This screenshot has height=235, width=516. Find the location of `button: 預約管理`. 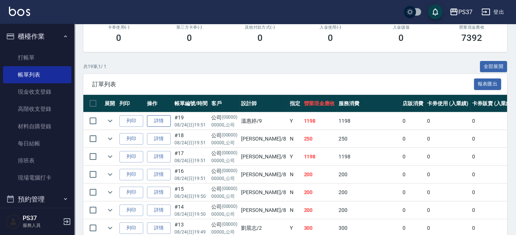

button: 預約管理 is located at coordinates (37, 199).